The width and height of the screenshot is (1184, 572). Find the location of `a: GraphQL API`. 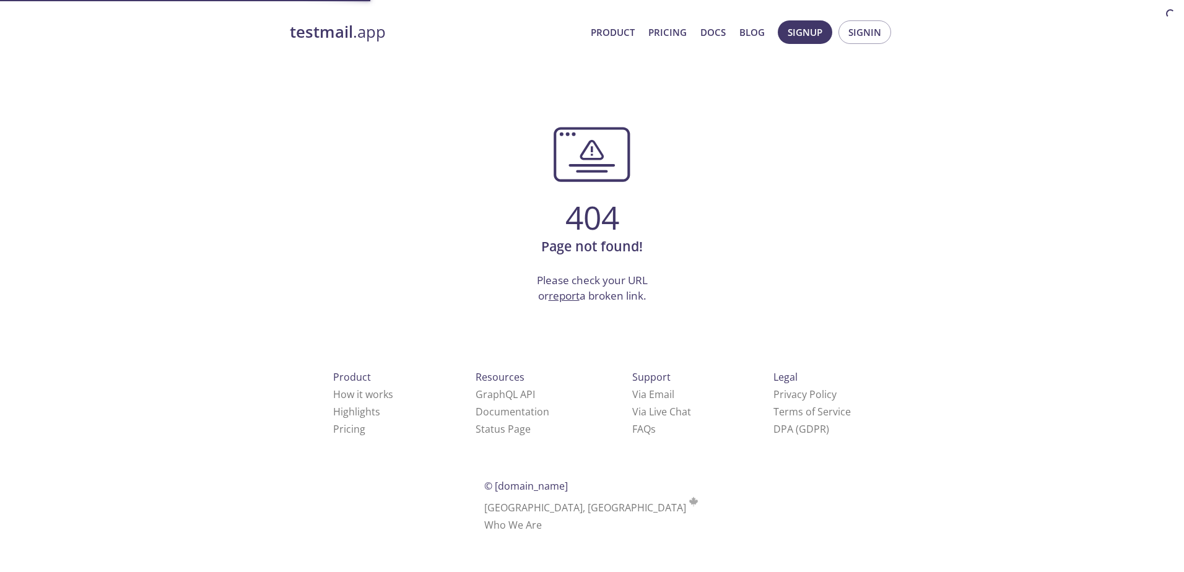

a: GraphQL API is located at coordinates (505, 394).